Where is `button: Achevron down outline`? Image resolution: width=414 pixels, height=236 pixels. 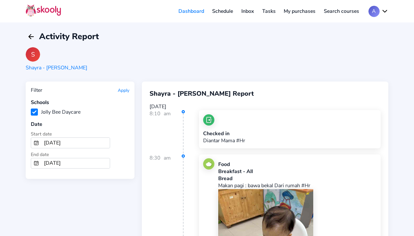
button: Achevron down outline is located at coordinates (378, 11).